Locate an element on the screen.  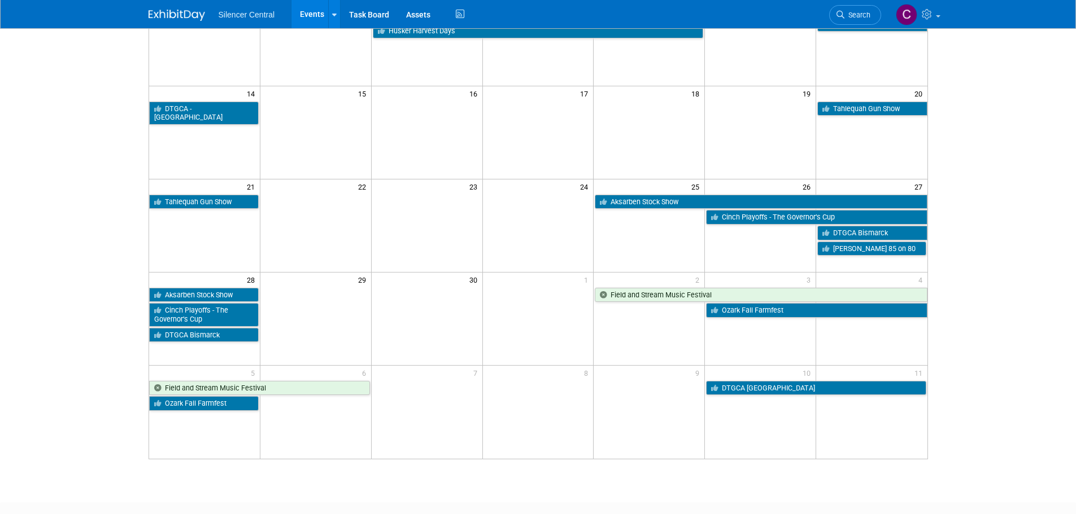
span: 30 is located at coordinates (475, 280).